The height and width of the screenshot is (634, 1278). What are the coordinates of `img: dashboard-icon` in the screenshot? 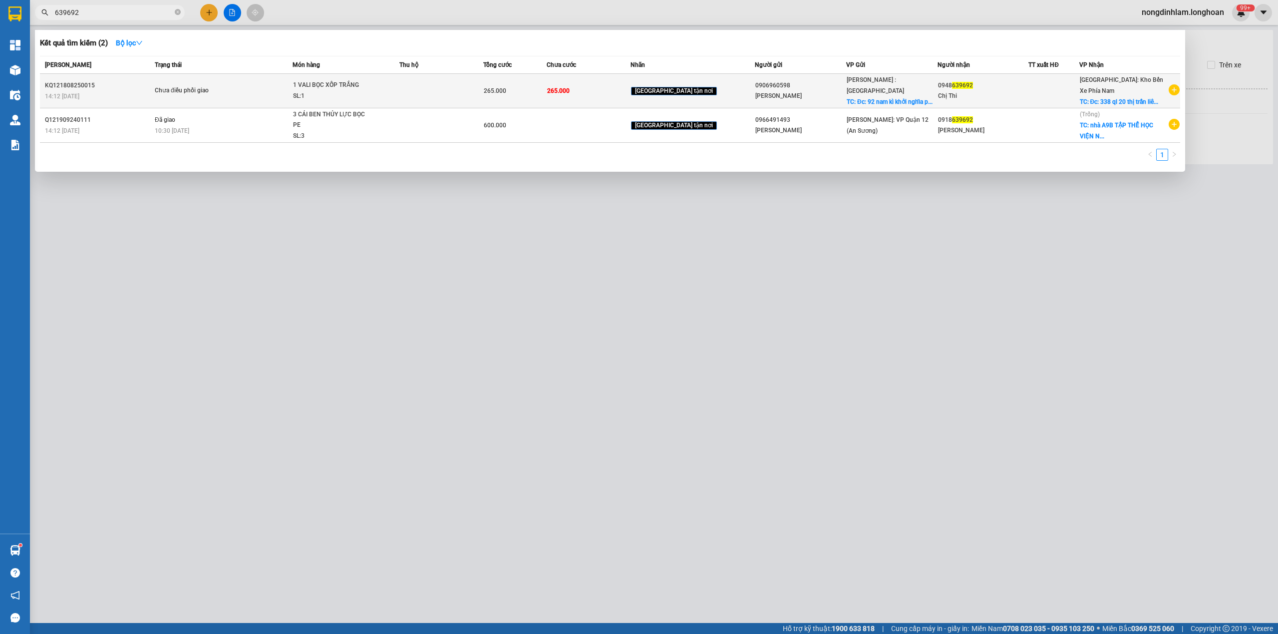 It's located at (15, 45).